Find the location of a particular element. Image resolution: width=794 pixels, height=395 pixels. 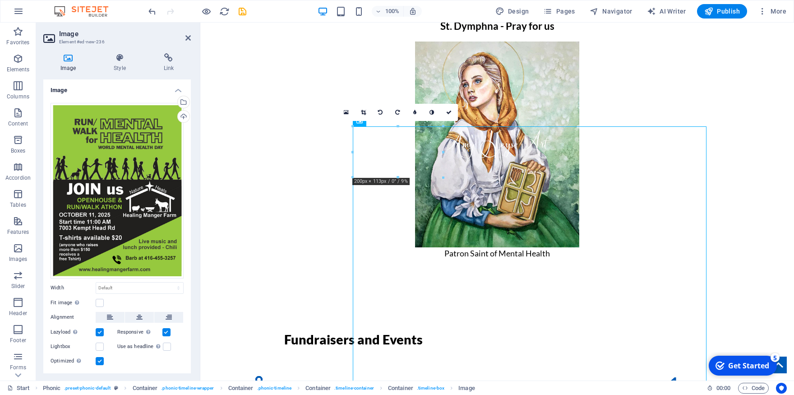

span: AI Writer is located at coordinates (666, 11).